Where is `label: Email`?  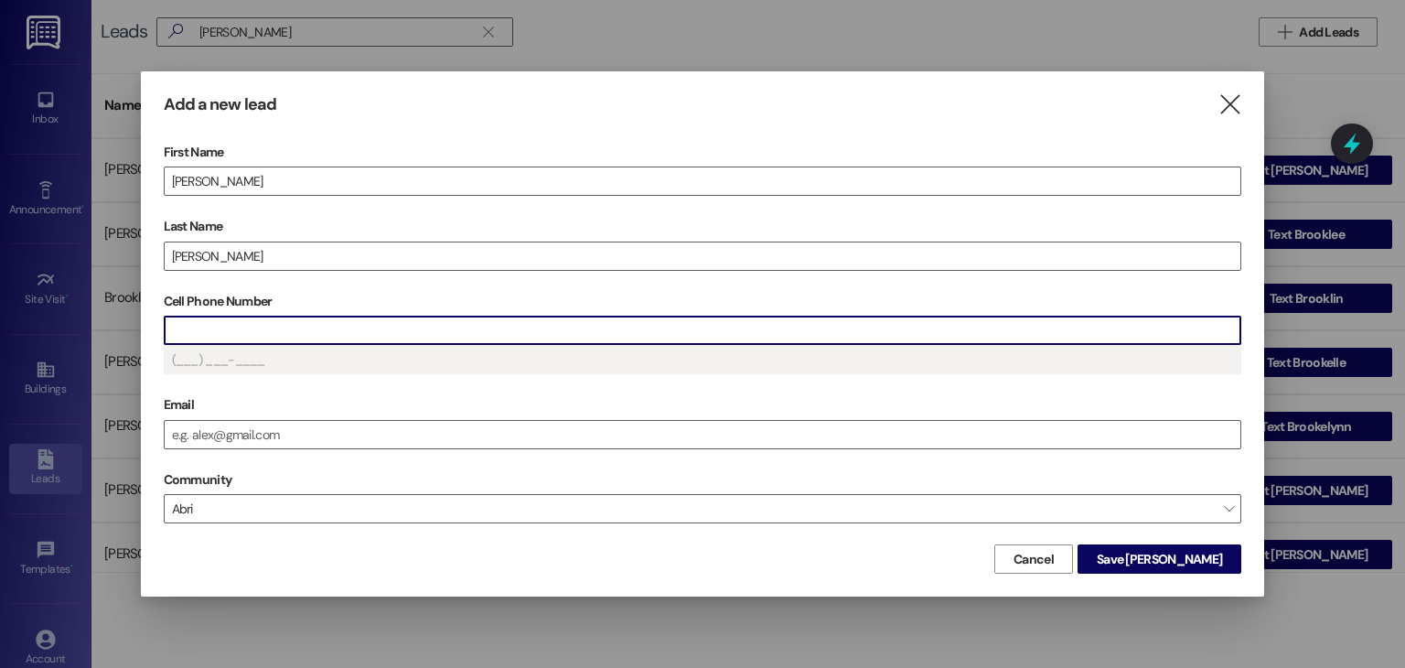 label: Email is located at coordinates (703, 404).